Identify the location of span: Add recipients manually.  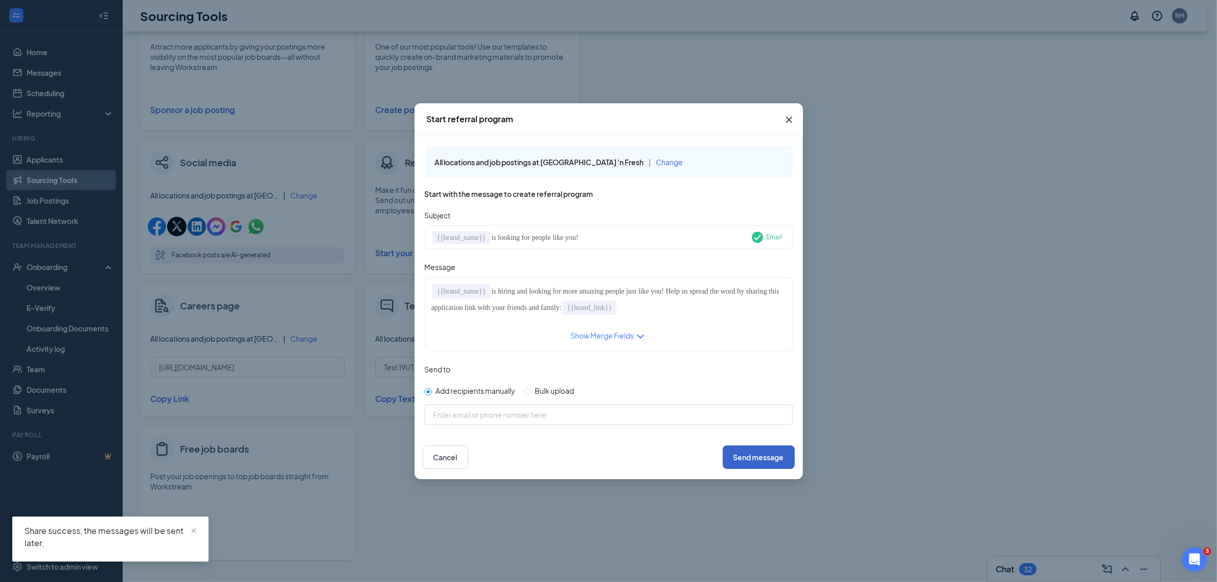
(476, 391).